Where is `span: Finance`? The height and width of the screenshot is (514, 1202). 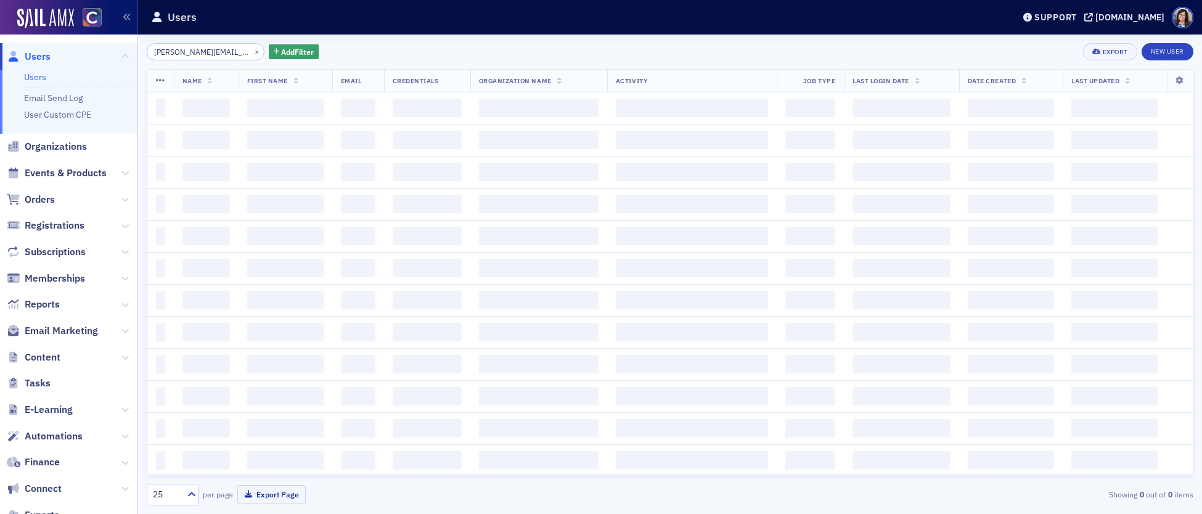 span: Finance is located at coordinates (42, 462).